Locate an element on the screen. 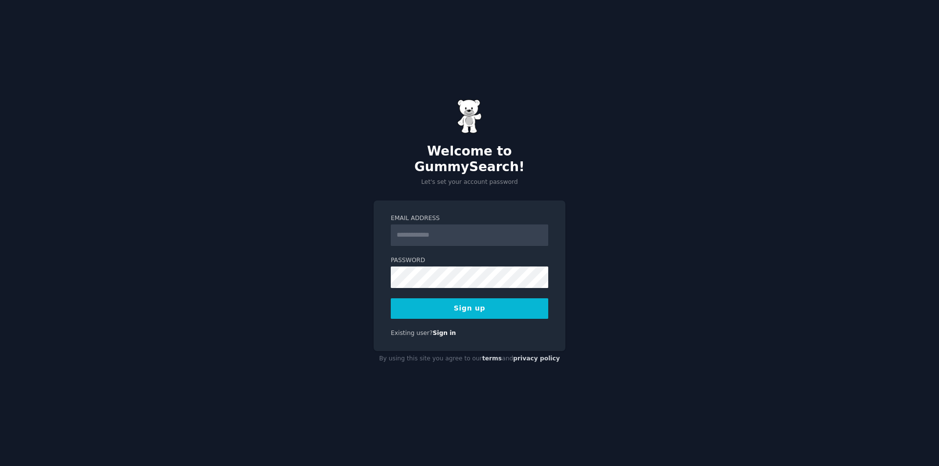 The width and height of the screenshot is (939, 466). span: Existing user? is located at coordinates (412, 333).